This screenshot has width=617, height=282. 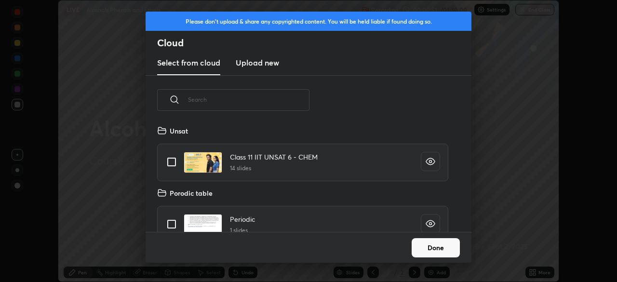 I want to click on button: Done, so click(x=436, y=248).